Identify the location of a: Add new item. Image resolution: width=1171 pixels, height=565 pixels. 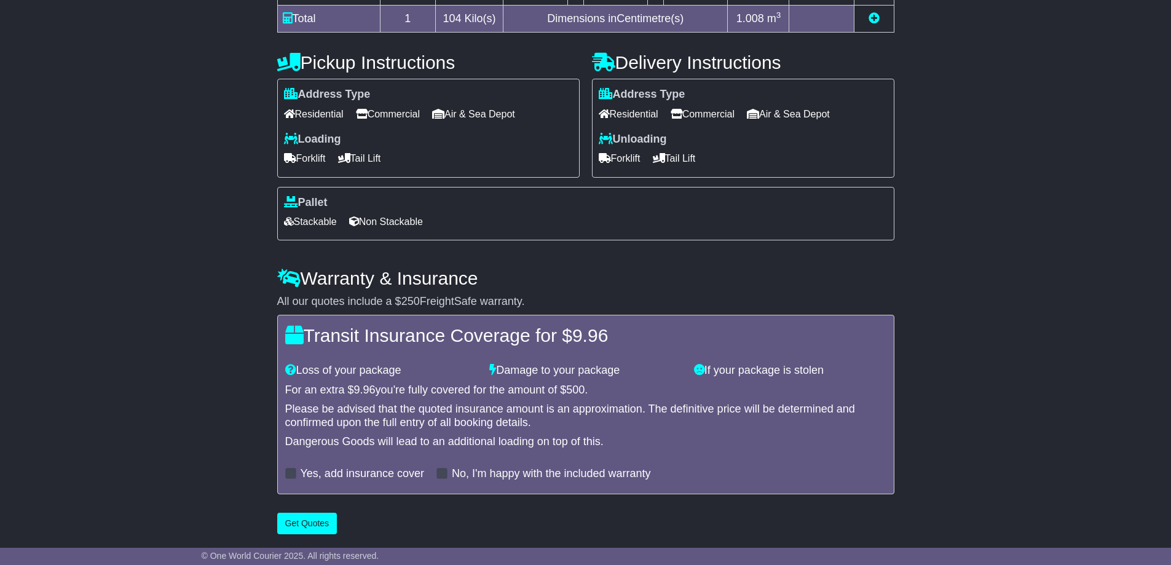
(874, 18).